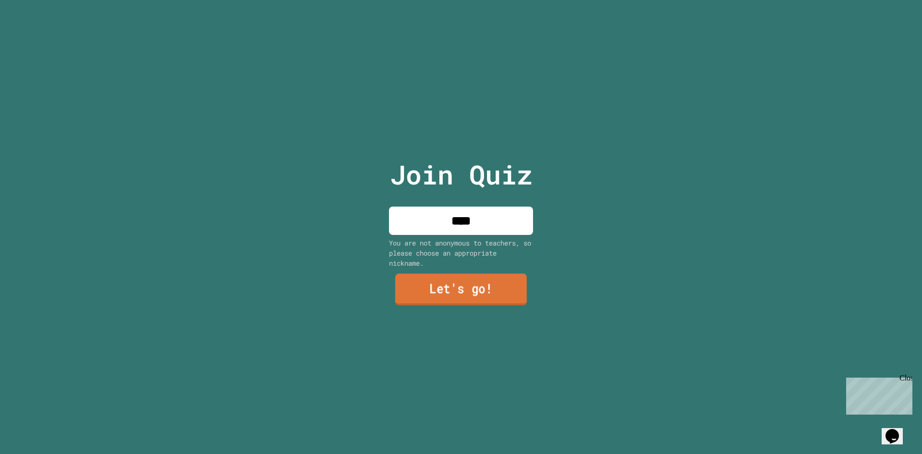 This screenshot has width=922, height=454. Describe the element at coordinates (461, 174) in the screenshot. I see `p: Join Quiz` at that location.